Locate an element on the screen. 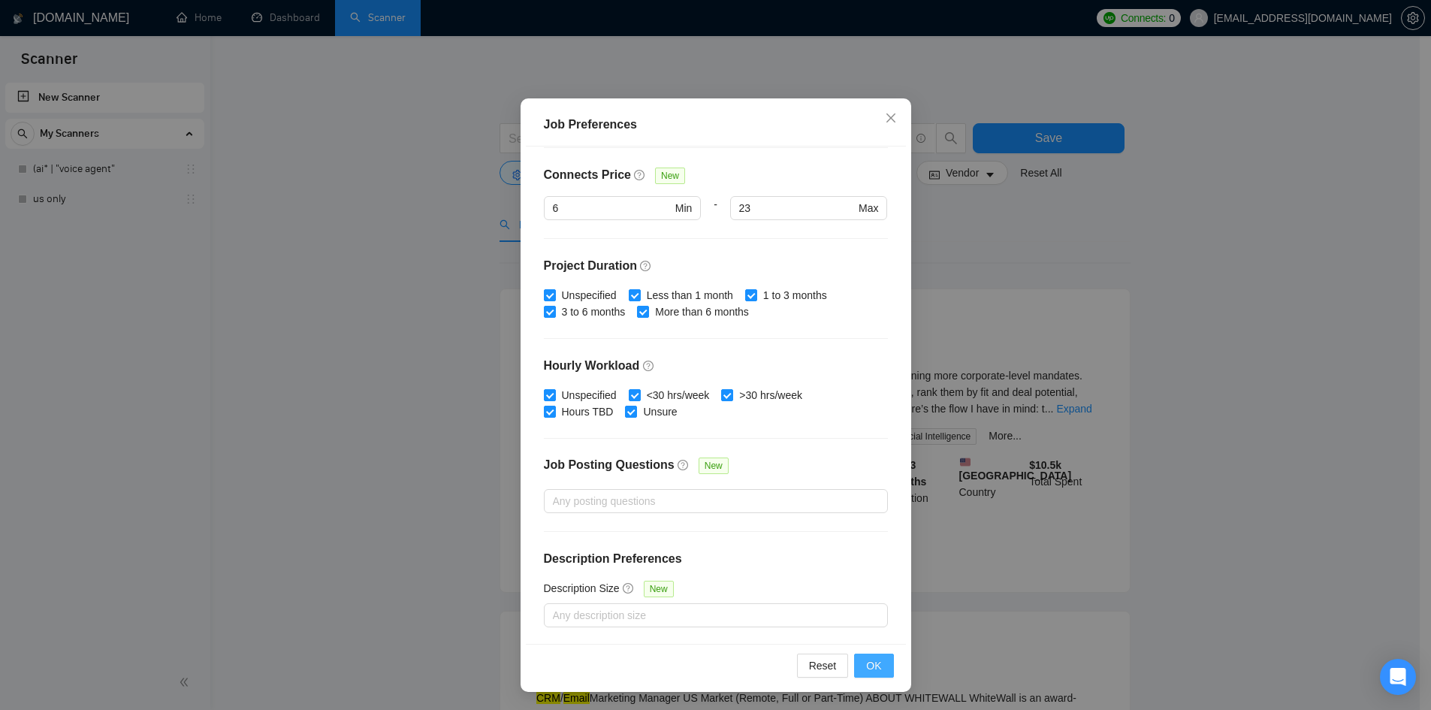  h5: Description Size is located at coordinates (582, 588).